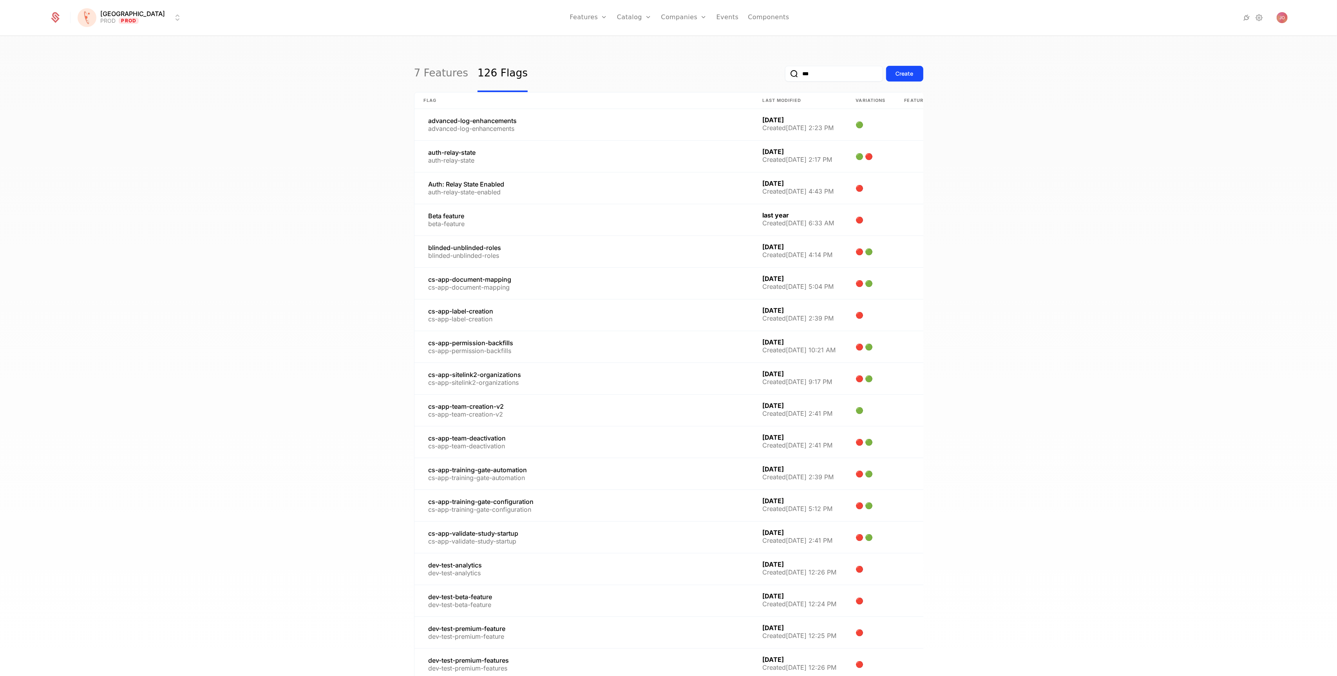 This screenshot has width=1337, height=676. Describe the element at coordinates (441, 74) in the screenshot. I see `a: 7 Features` at that location.